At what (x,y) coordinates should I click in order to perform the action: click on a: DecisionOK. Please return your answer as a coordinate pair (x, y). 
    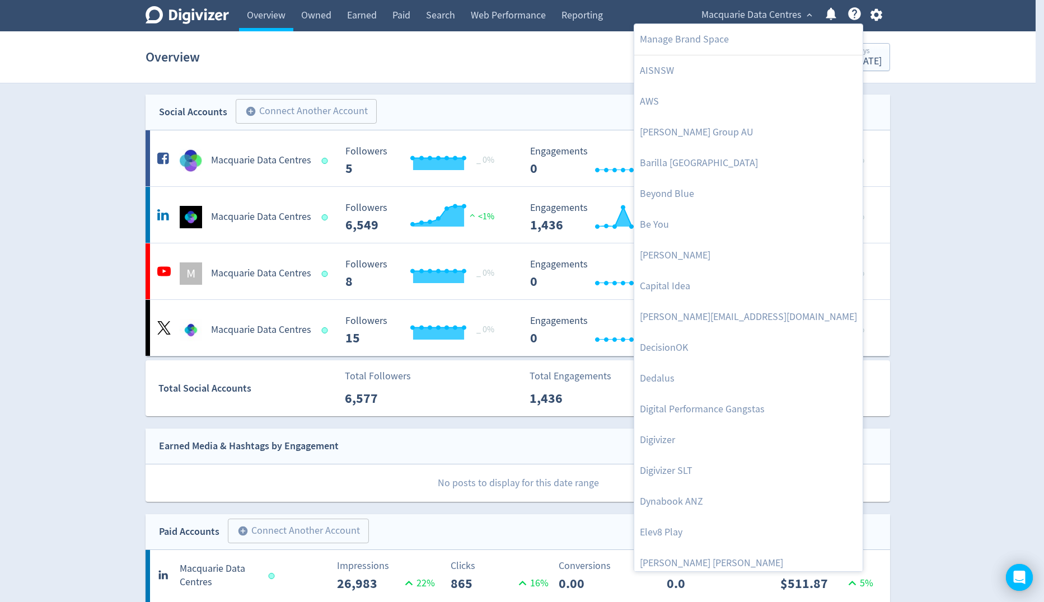
    Looking at the image, I should click on (748, 348).